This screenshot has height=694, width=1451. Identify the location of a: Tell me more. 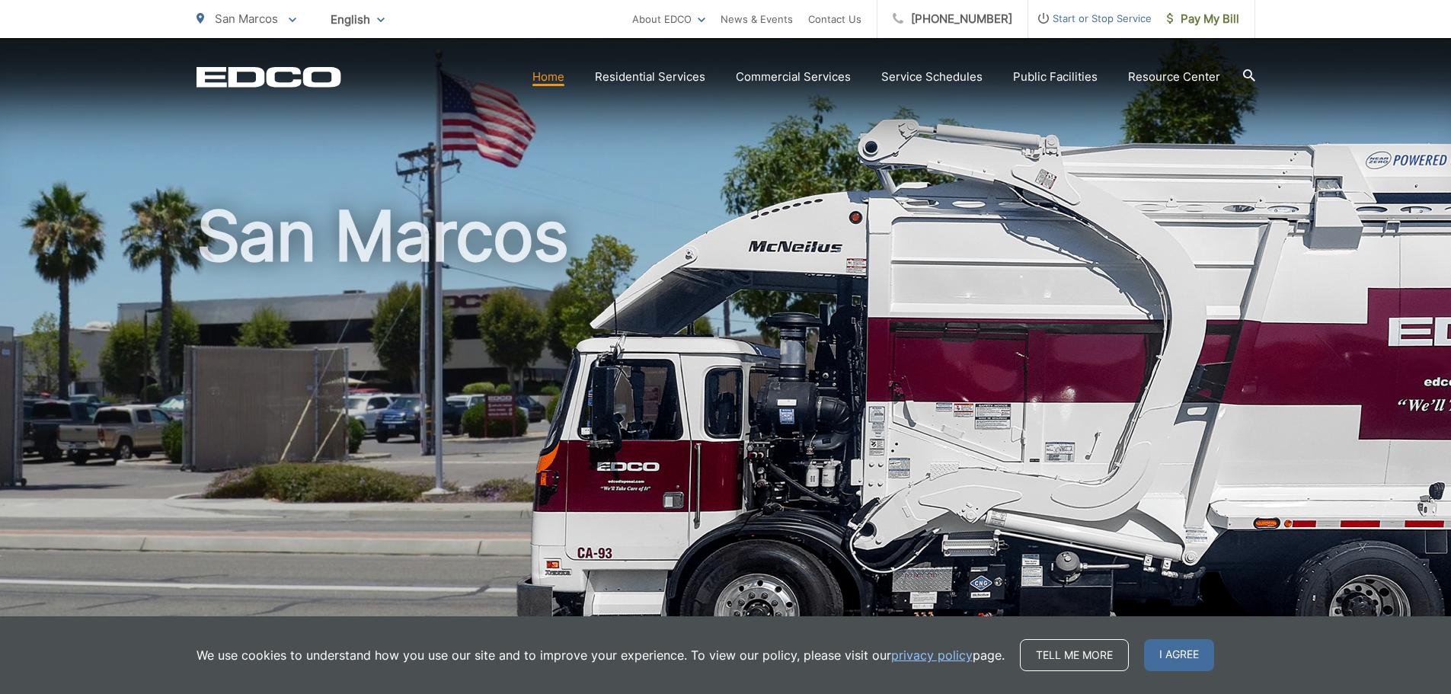
(1074, 655).